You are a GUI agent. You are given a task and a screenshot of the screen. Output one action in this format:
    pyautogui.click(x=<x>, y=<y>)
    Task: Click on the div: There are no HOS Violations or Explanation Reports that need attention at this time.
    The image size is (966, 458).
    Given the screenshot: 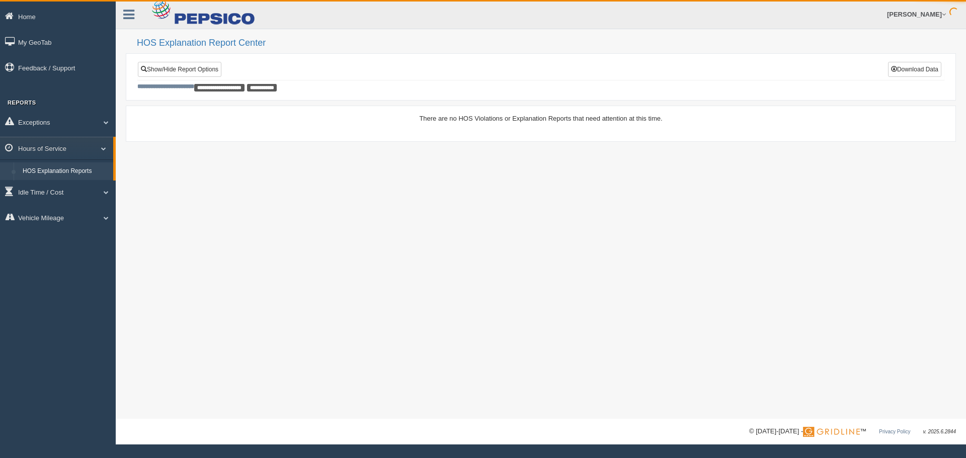 What is the action you would take?
    pyautogui.click(x=541, y=118)
    